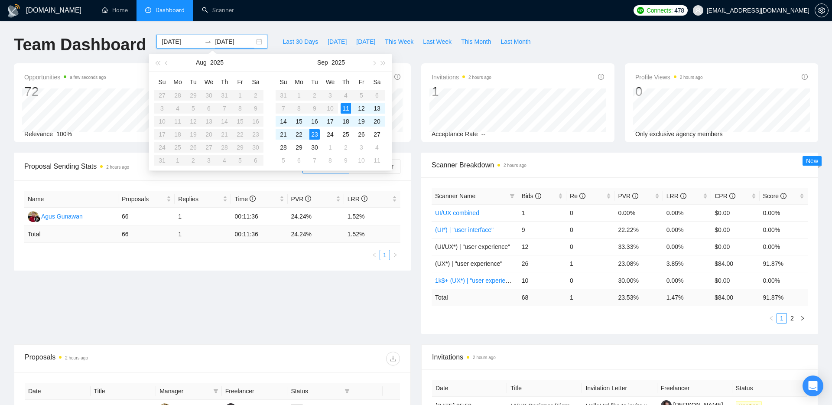  I want to click on th: Sa, so click(256, 82).